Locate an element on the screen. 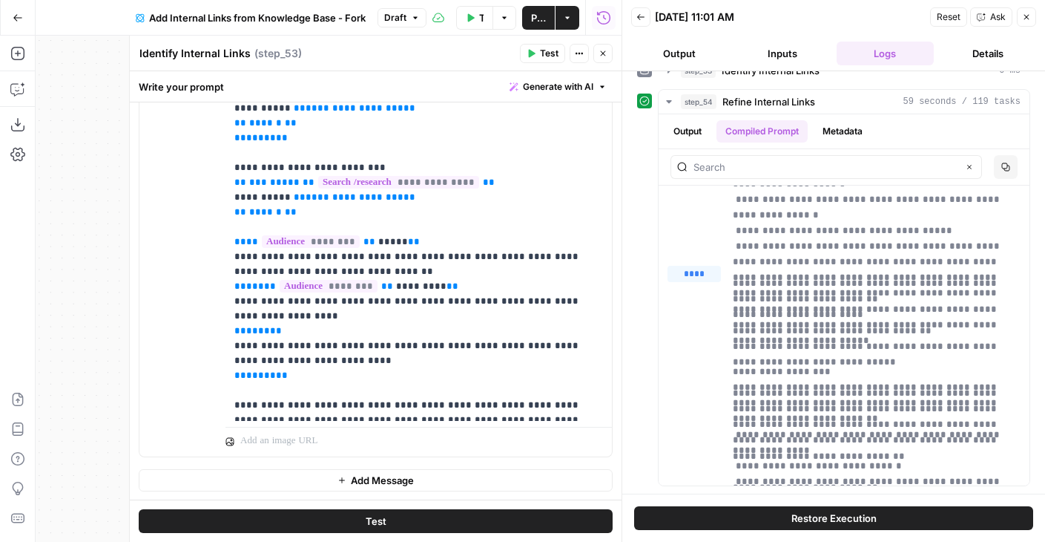 This screenshot has height=542, width=1045. span: Restore Execution is located at coordinates (834, 518).